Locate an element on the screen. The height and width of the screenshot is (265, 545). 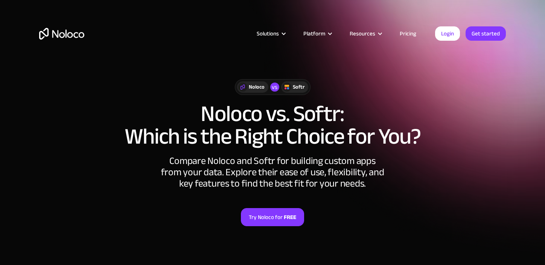
strong: FREE is located at coordinates (290, 217).